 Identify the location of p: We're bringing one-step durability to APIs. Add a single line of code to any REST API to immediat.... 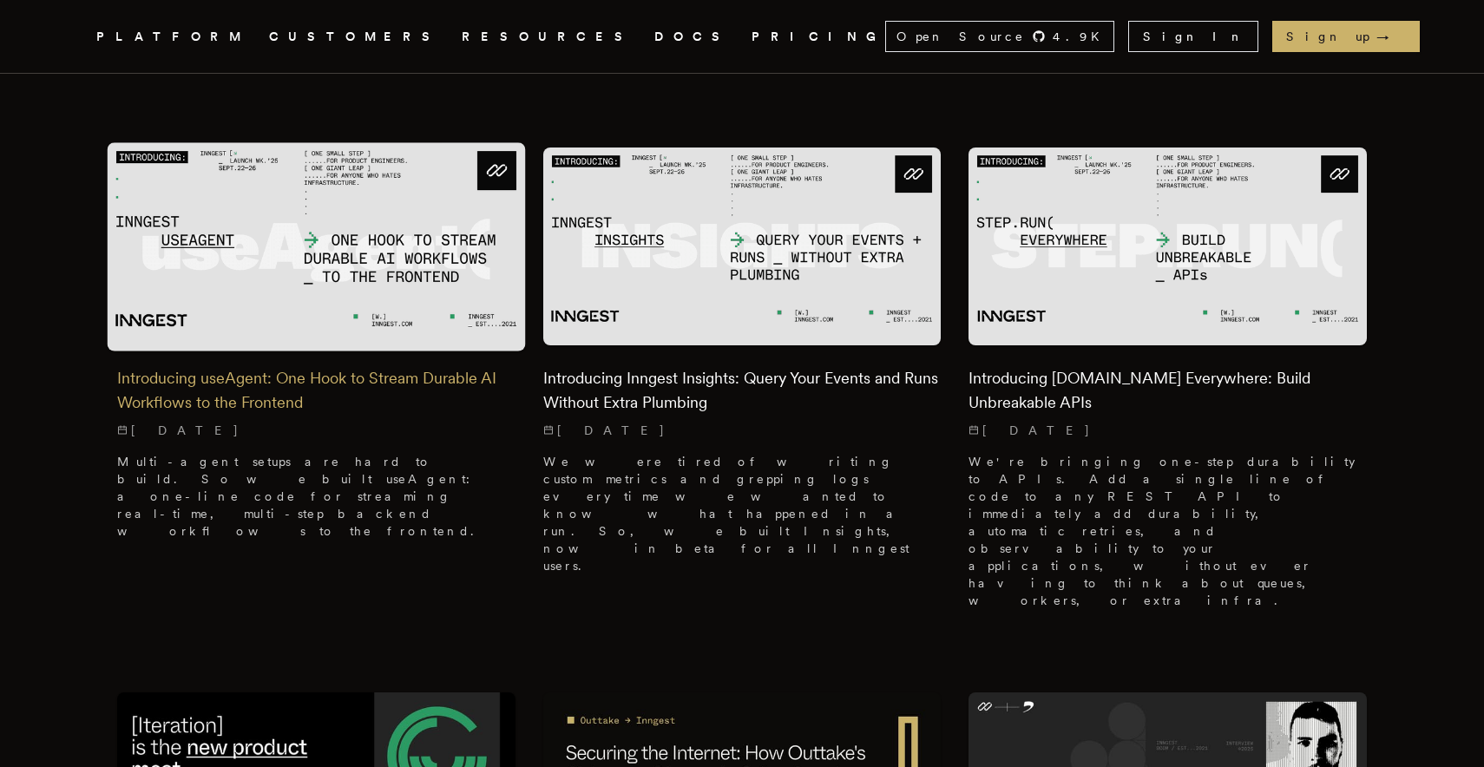
(1167, 531).